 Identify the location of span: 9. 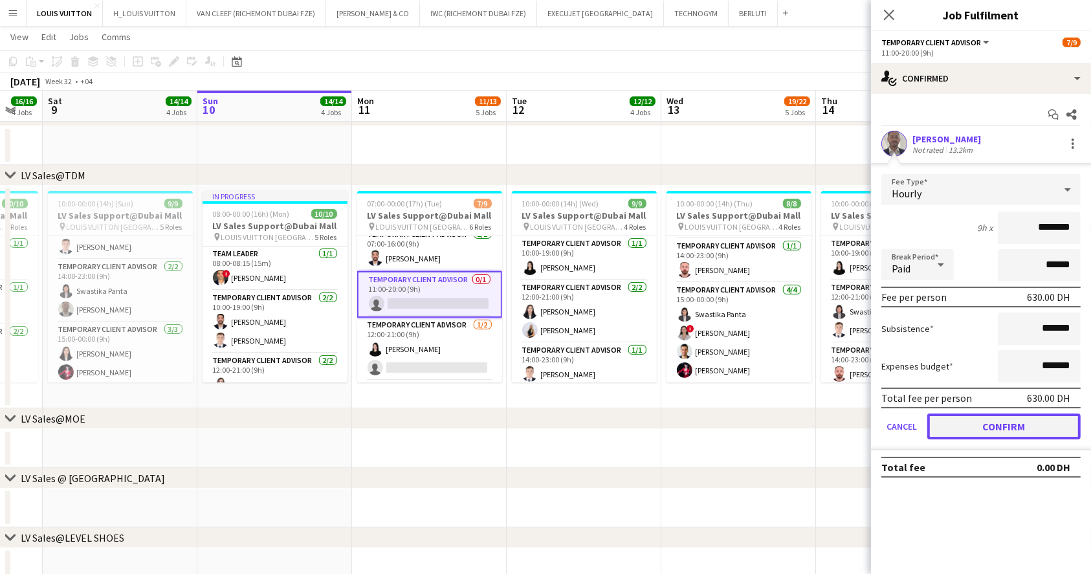
(54, 109).